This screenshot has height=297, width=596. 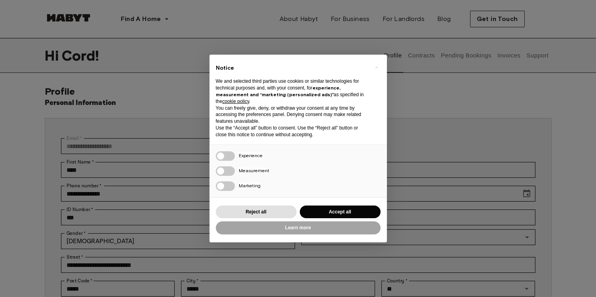 I want to click on button: Accept all, so click(x=340, y=212).